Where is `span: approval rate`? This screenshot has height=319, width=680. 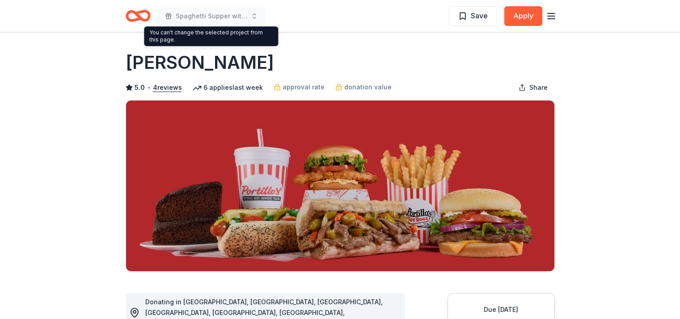
span: approval rate is located at coordinates (304, 87).